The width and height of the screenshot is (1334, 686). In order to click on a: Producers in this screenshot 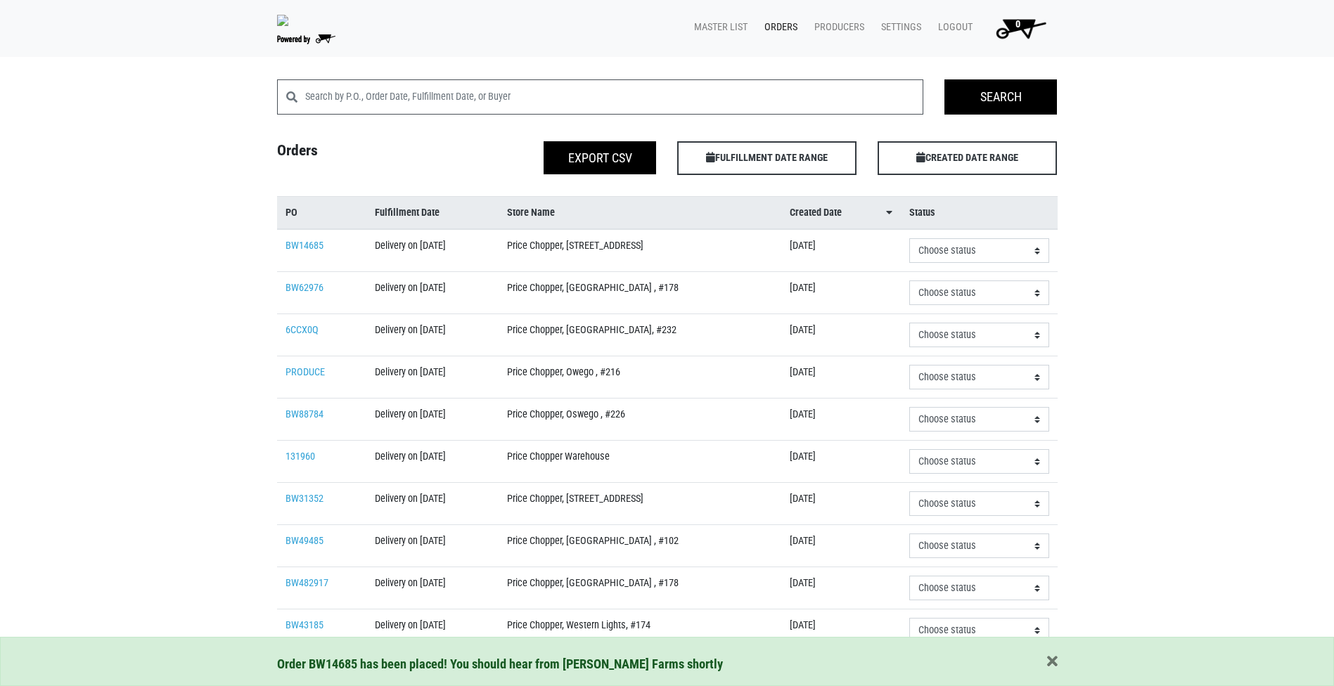, I will do `click(836, 27)`.